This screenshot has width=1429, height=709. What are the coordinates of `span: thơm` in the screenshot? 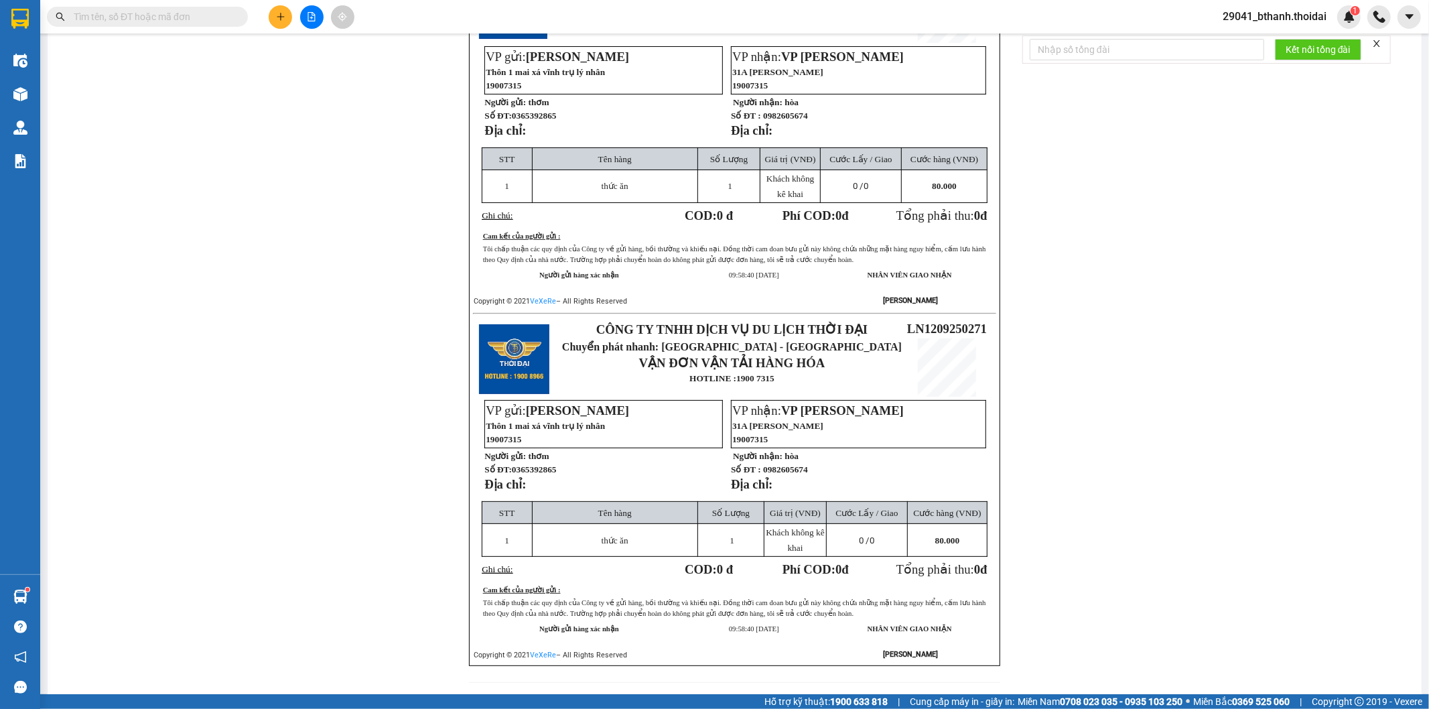 It's located at (539, 102).